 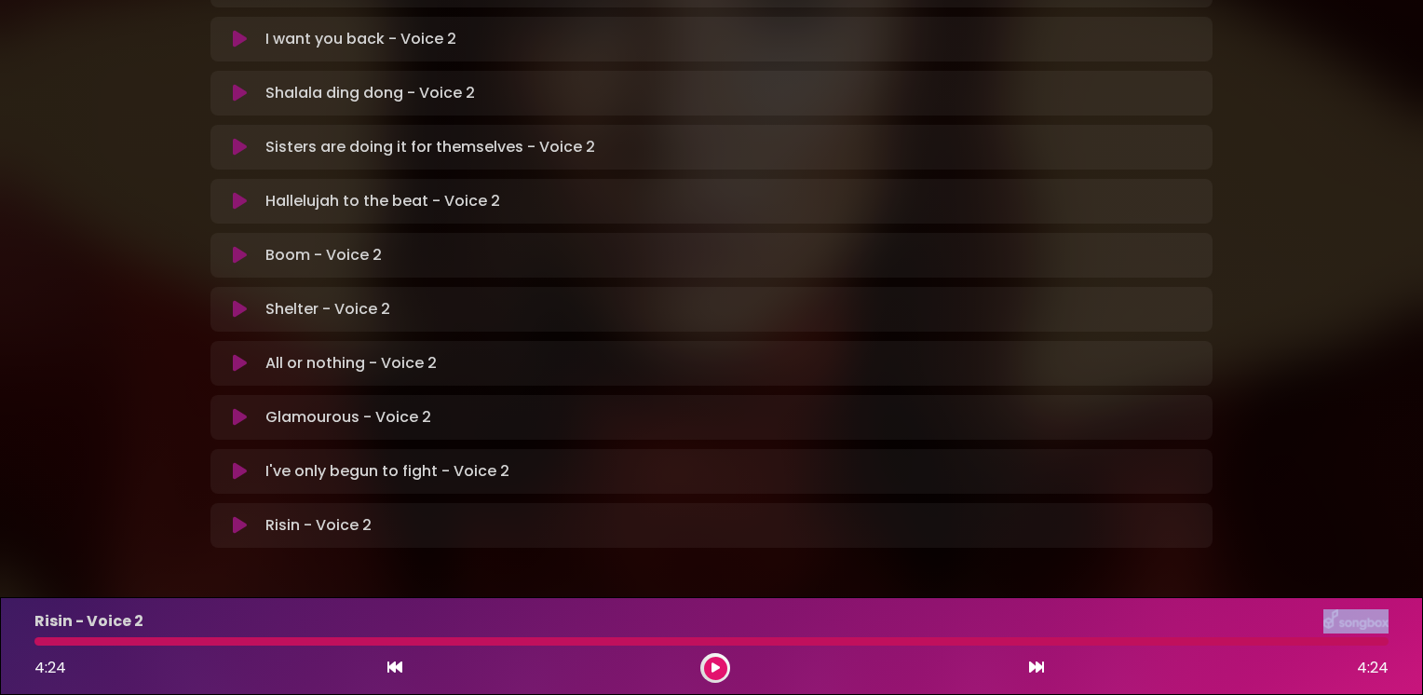 What do you see at coordinates (387, 471) in the screenshot?
I see `p: I've only begun to fight - Voice 2` at bounding box center [387, 471].